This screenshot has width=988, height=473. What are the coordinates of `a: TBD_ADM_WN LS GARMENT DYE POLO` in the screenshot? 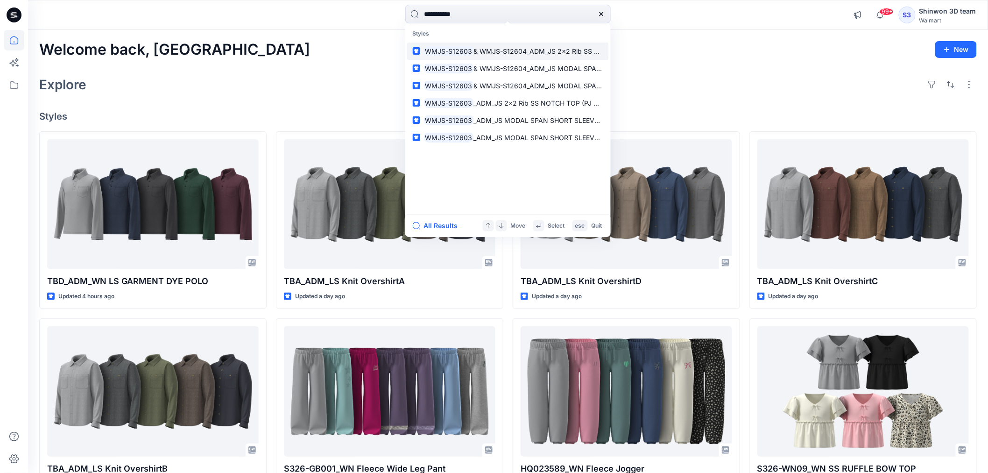 It's located at (153, 204).